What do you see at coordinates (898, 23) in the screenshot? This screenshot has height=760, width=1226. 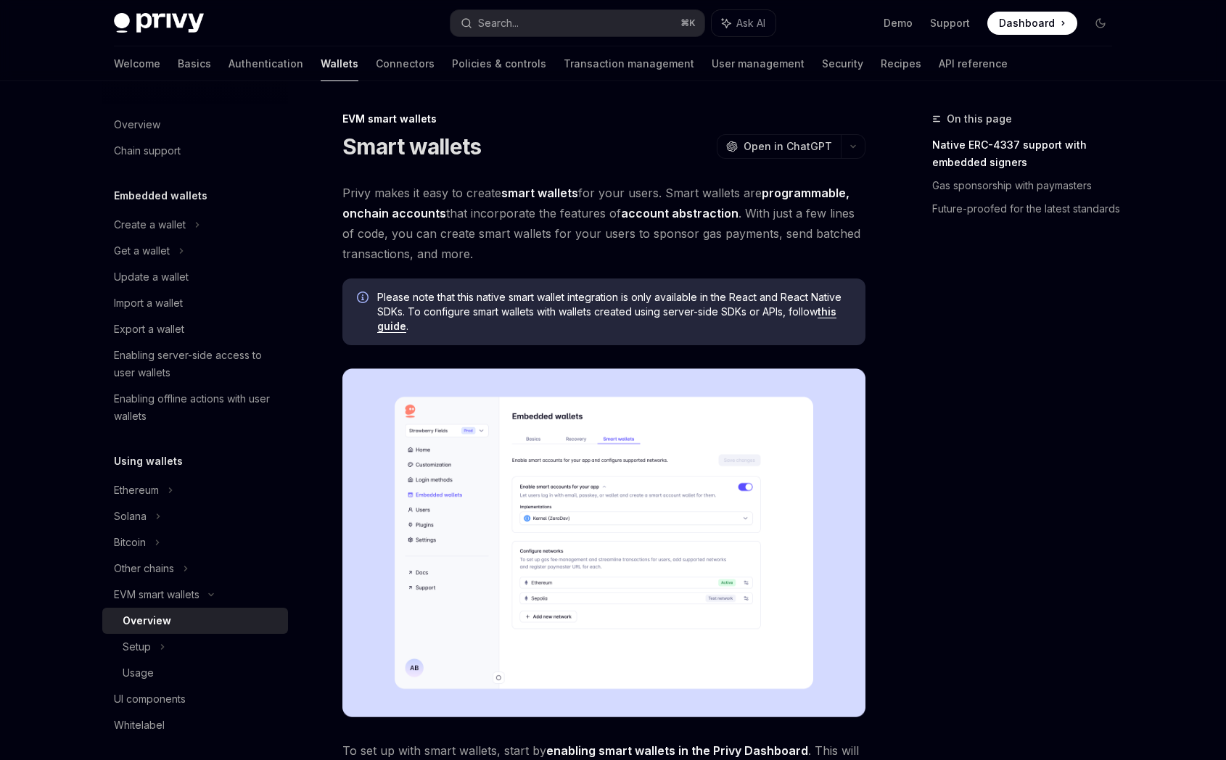 I see `a: Demo` at bounding box center [898, 23].